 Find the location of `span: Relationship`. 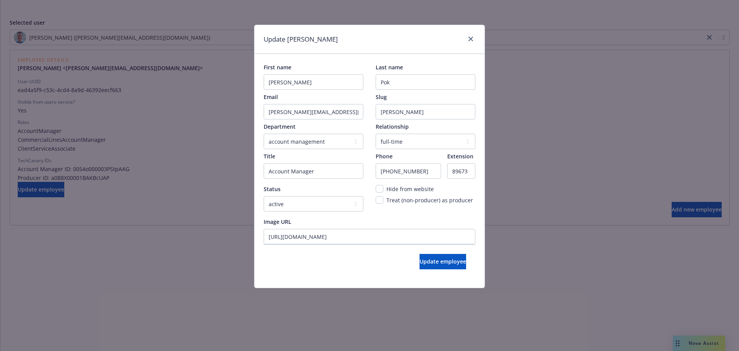

span: Relationship is located at coordinates (392, 126).